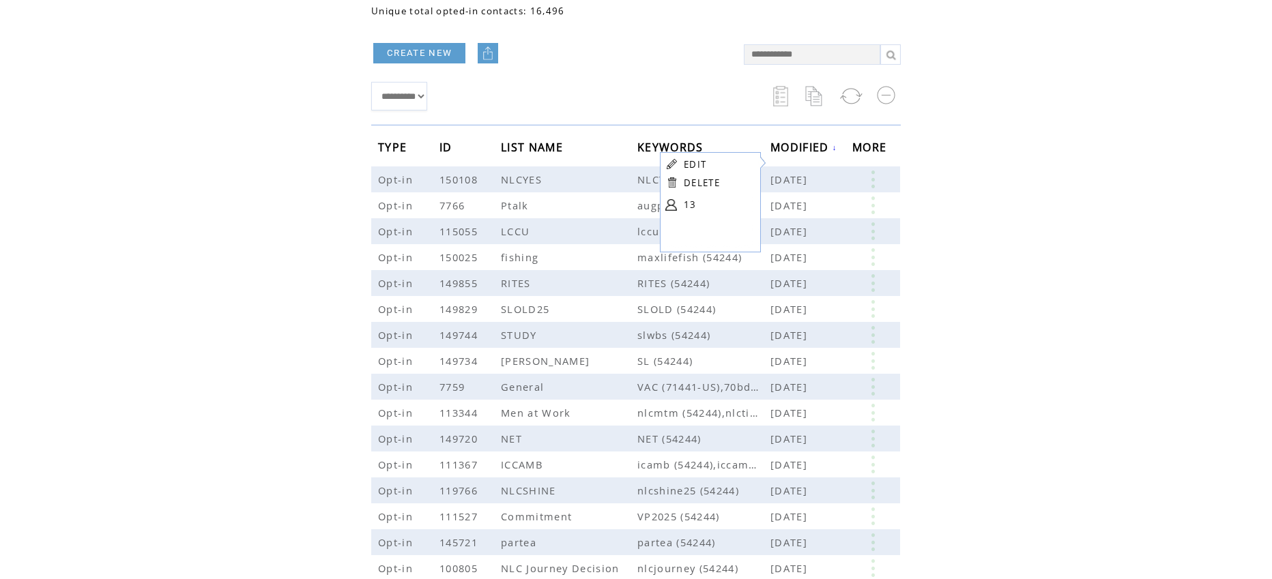 Image resolution: width=1272 pixels, height=579 pixels. I want to click on span: NET (54244), so click(703, 439).